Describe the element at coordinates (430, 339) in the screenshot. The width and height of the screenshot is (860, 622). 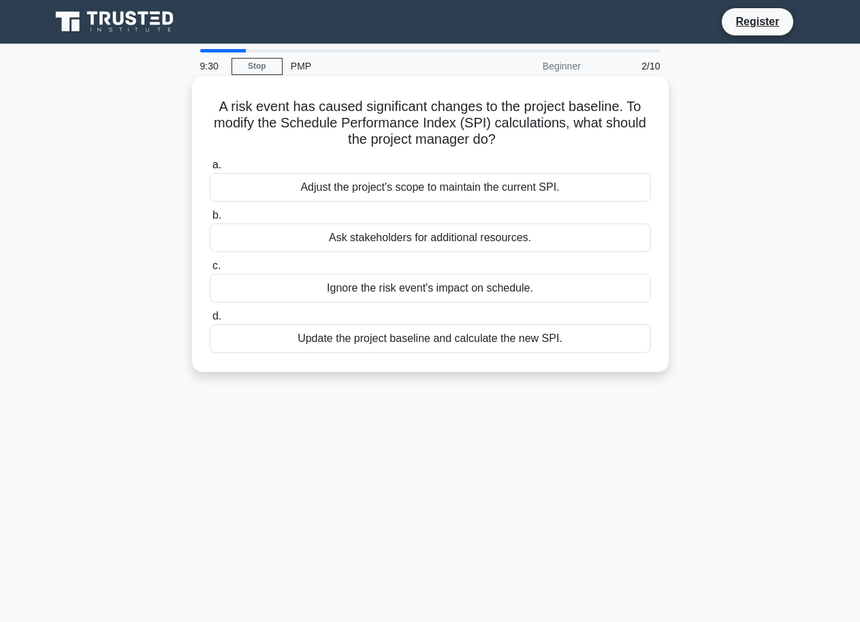
I see `div: Update the project baseline and calculate the new SPI.` at that location.